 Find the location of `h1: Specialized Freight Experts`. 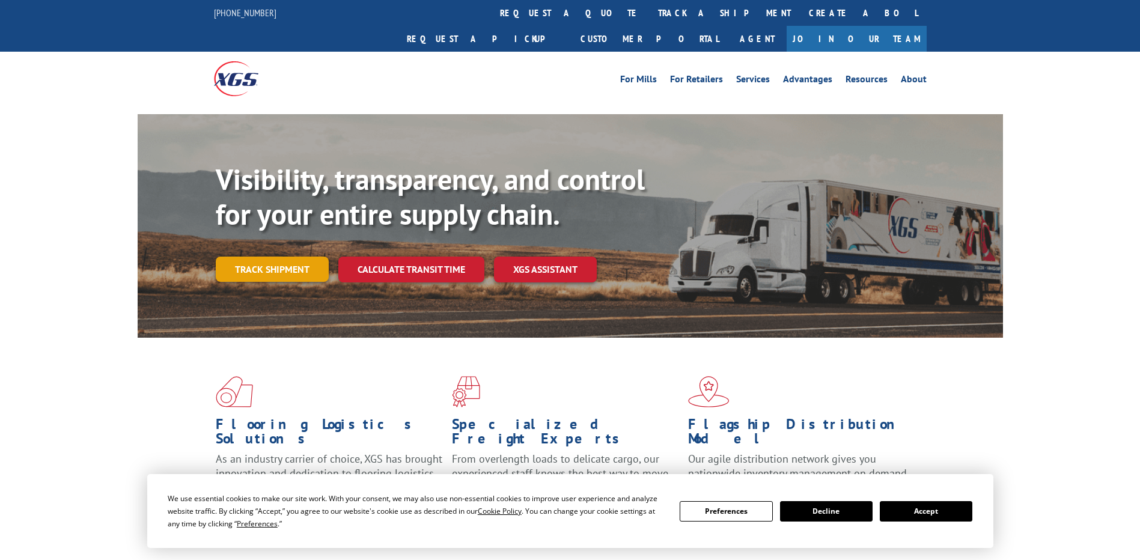

h1: Specialized Freight Experts is located at coordinates (565, 434).